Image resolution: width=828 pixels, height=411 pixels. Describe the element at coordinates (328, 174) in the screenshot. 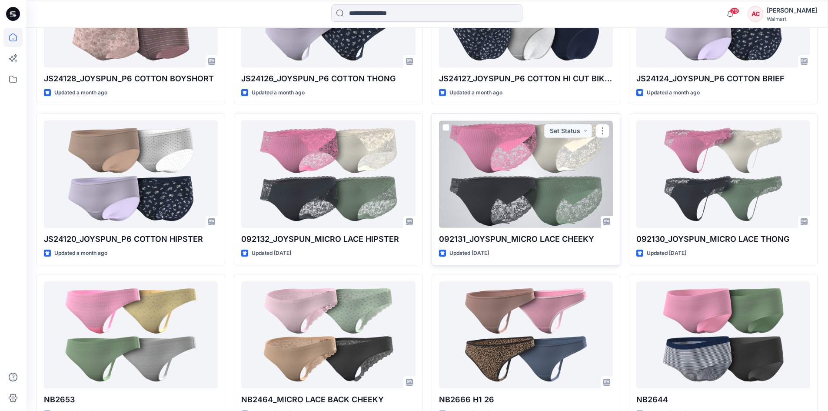

I see `a: 092132_JOYSPUN_MICRO LACE HIPSTER` at that location.